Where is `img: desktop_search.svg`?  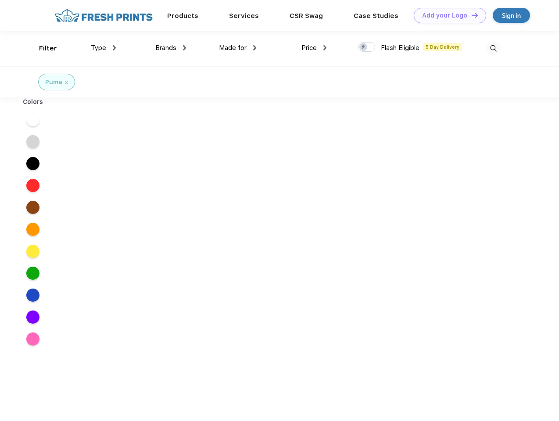
img: desktop_search.svg is located at coordinates (493, 48).